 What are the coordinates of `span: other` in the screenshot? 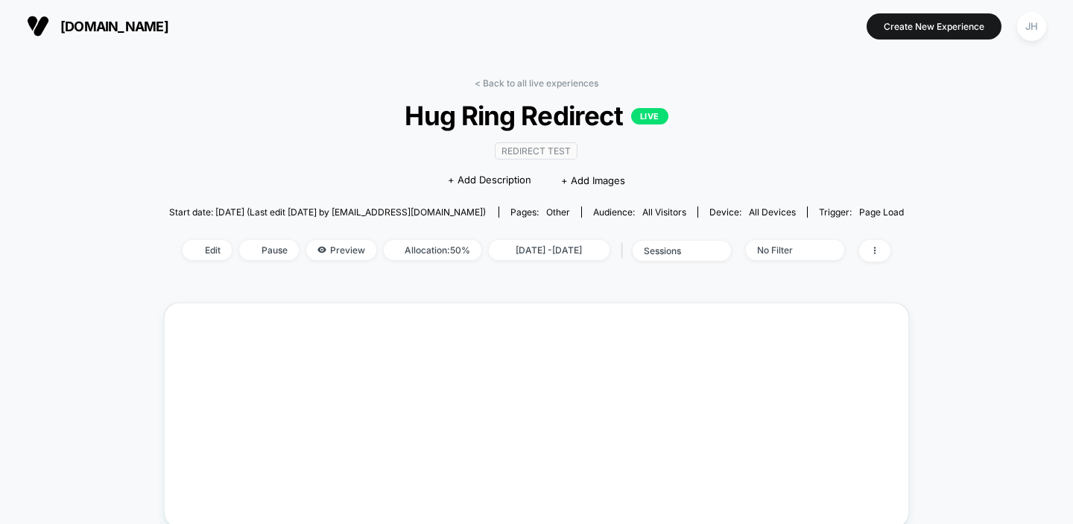 It's located at (558, 212).